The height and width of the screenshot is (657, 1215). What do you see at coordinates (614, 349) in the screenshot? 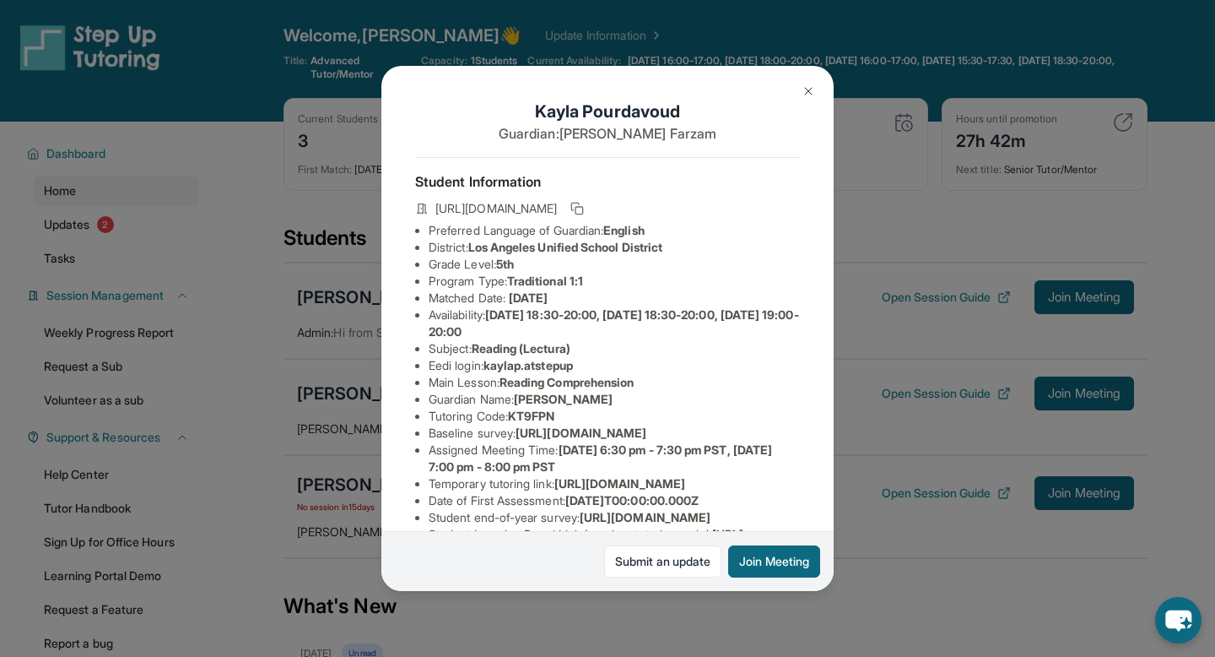
I see `li: Subject :` at bounding box center [614, 349].